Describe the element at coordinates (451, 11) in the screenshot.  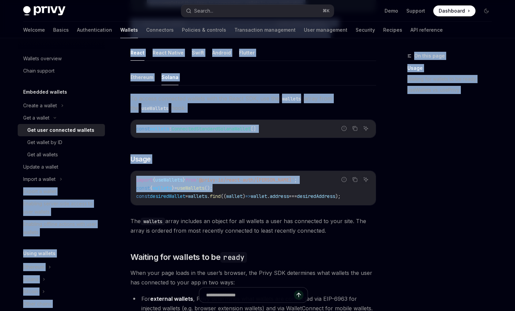
I see `span: Dashboard` at that location.